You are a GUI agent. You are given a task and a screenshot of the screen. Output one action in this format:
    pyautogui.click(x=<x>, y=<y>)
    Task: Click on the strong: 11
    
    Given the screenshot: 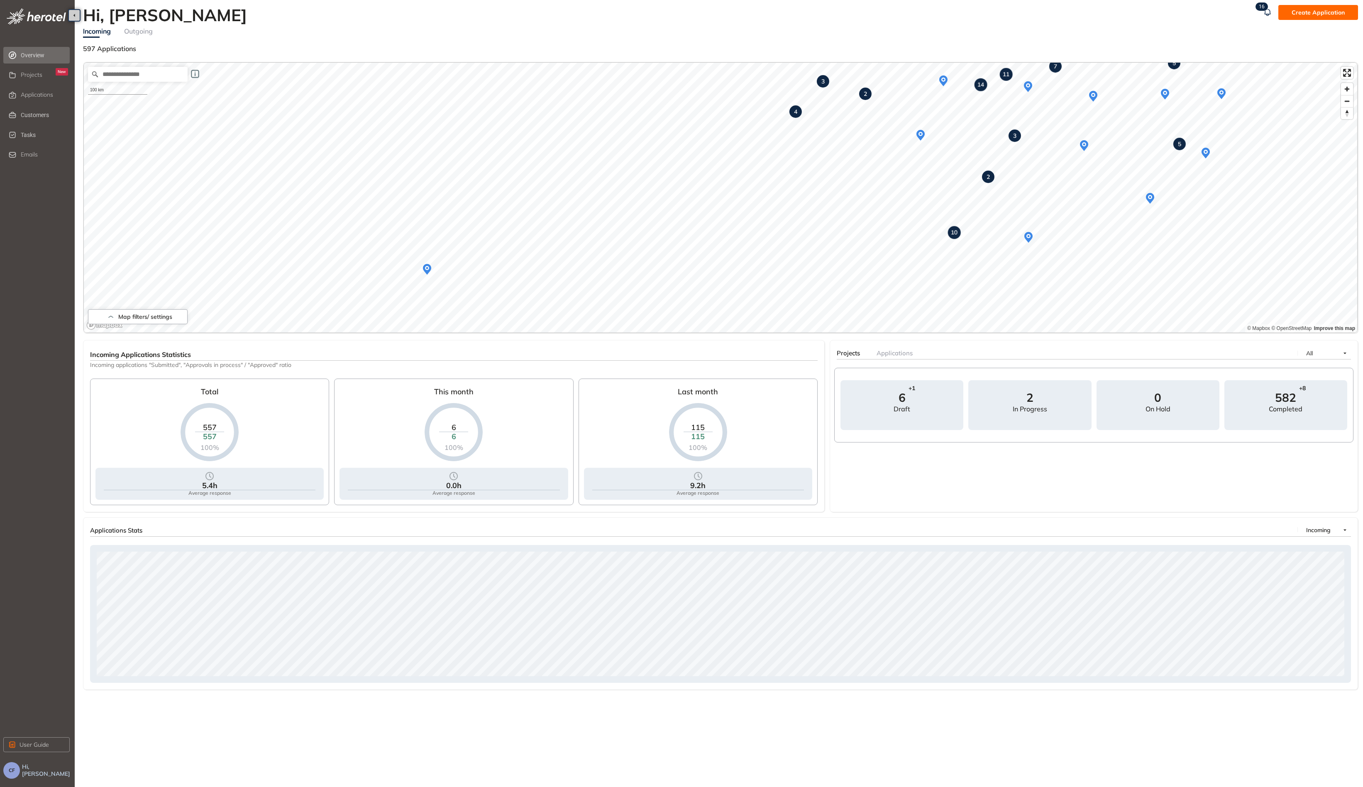 What is the action you would take?
    pyautogui.click(x=1006, y=74)
    